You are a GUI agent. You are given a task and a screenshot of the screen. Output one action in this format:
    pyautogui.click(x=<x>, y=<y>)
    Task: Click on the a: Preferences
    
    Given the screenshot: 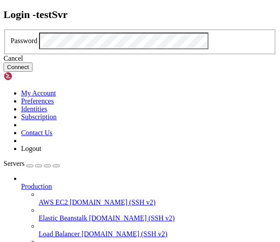 What is the action you would take?
    pyautogui.click(x=37, y=101)
    